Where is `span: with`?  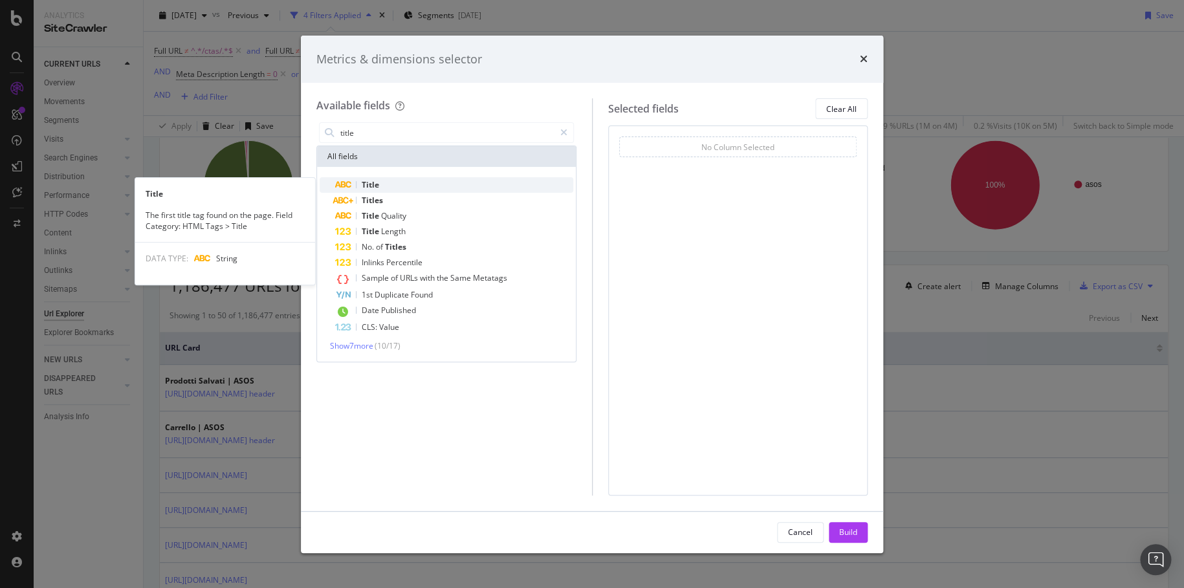 span: with is located at coordinates (428, 278).